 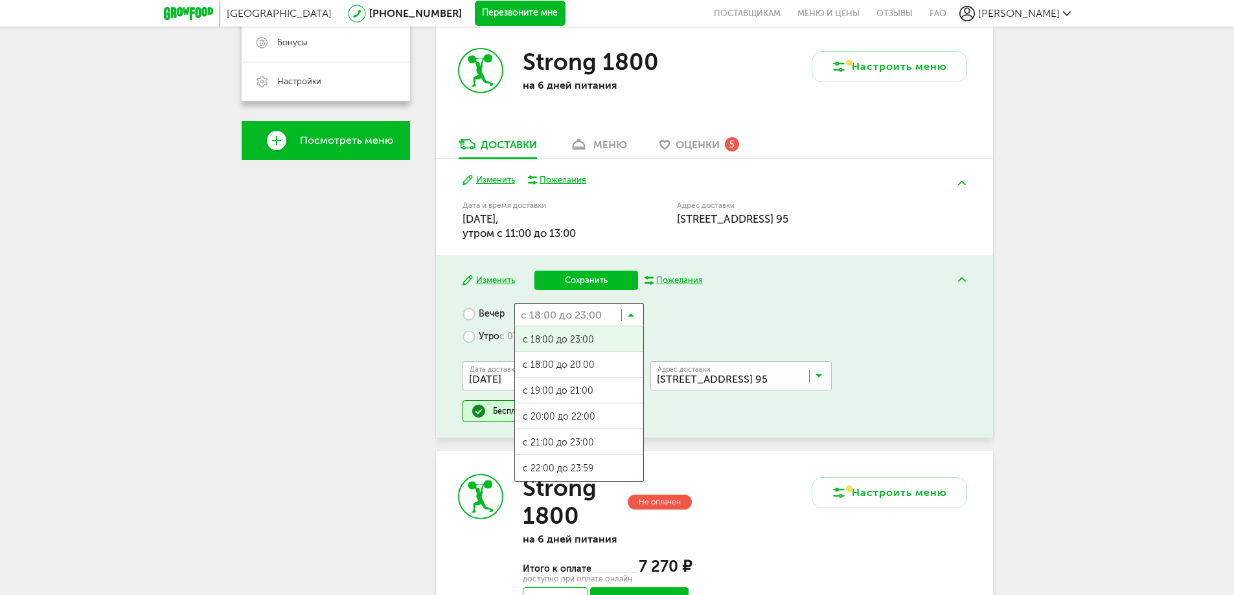 I want to click on div: меню, so click(x=610, y=144).